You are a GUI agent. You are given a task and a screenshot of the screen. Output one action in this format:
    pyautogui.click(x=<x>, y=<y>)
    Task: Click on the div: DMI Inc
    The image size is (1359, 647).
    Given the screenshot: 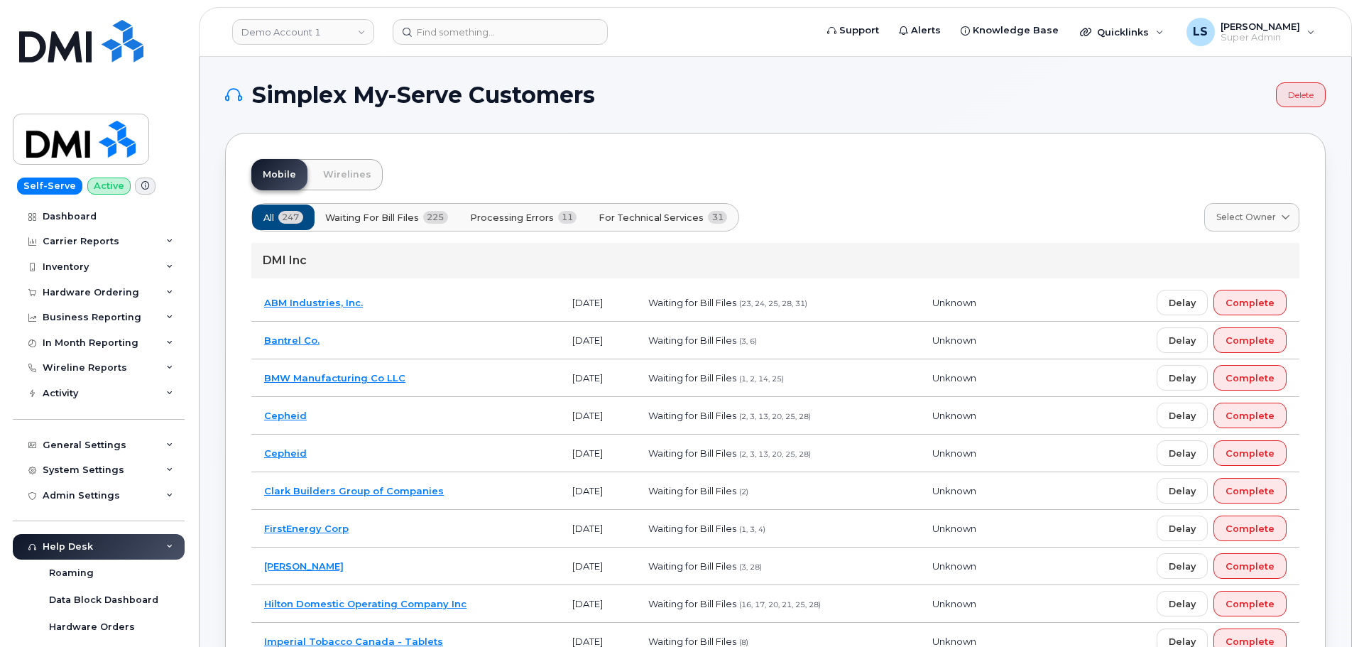 What is the action you would take?
    pyautogui.click(x=776, y=261)
    